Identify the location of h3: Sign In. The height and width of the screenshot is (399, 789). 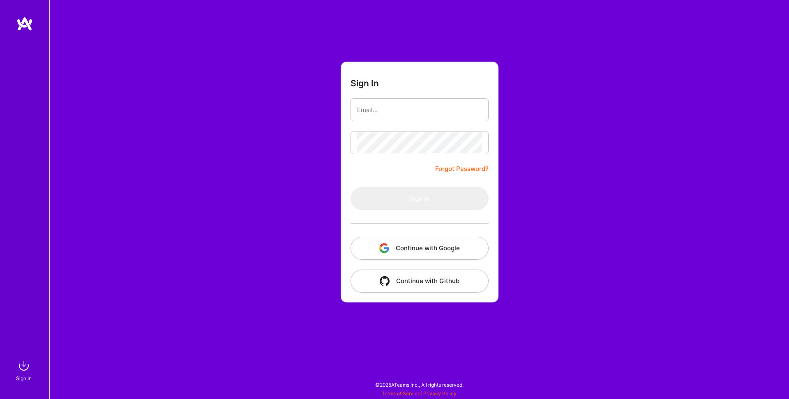
(365, 83).